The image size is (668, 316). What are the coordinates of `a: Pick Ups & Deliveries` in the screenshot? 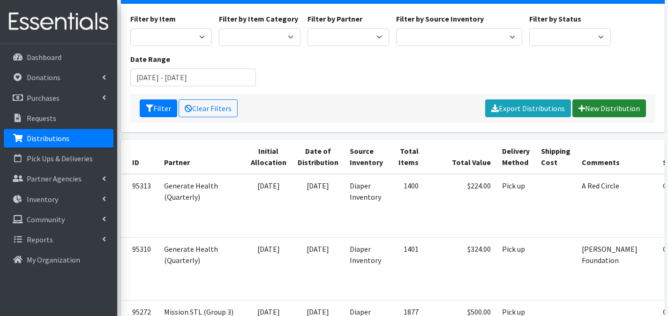 It's located at (59, 159).